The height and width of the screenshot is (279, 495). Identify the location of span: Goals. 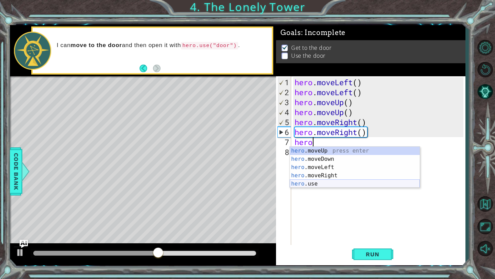
(313, 33).